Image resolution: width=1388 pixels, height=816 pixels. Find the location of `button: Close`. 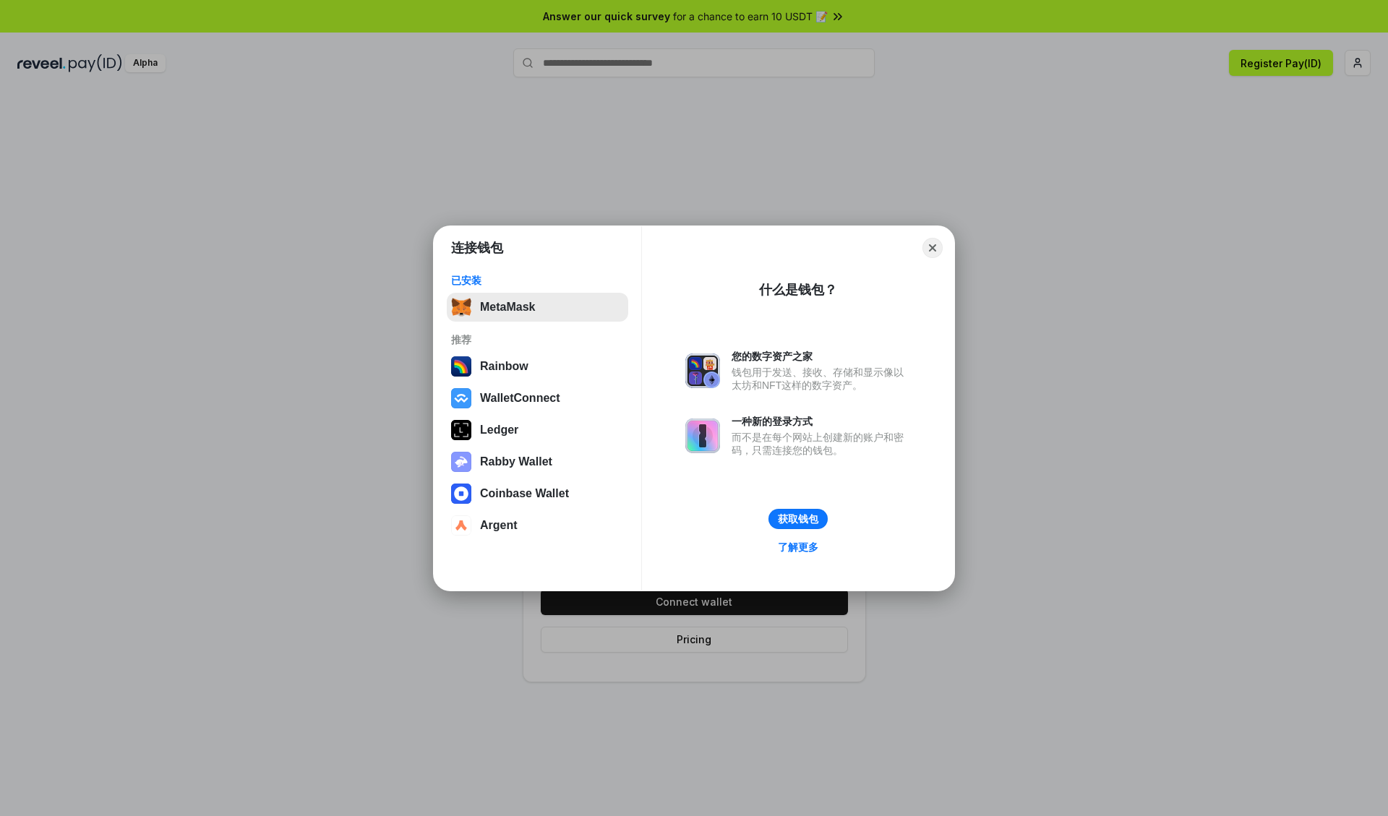

button: Close is located at coordinates (932, 248).